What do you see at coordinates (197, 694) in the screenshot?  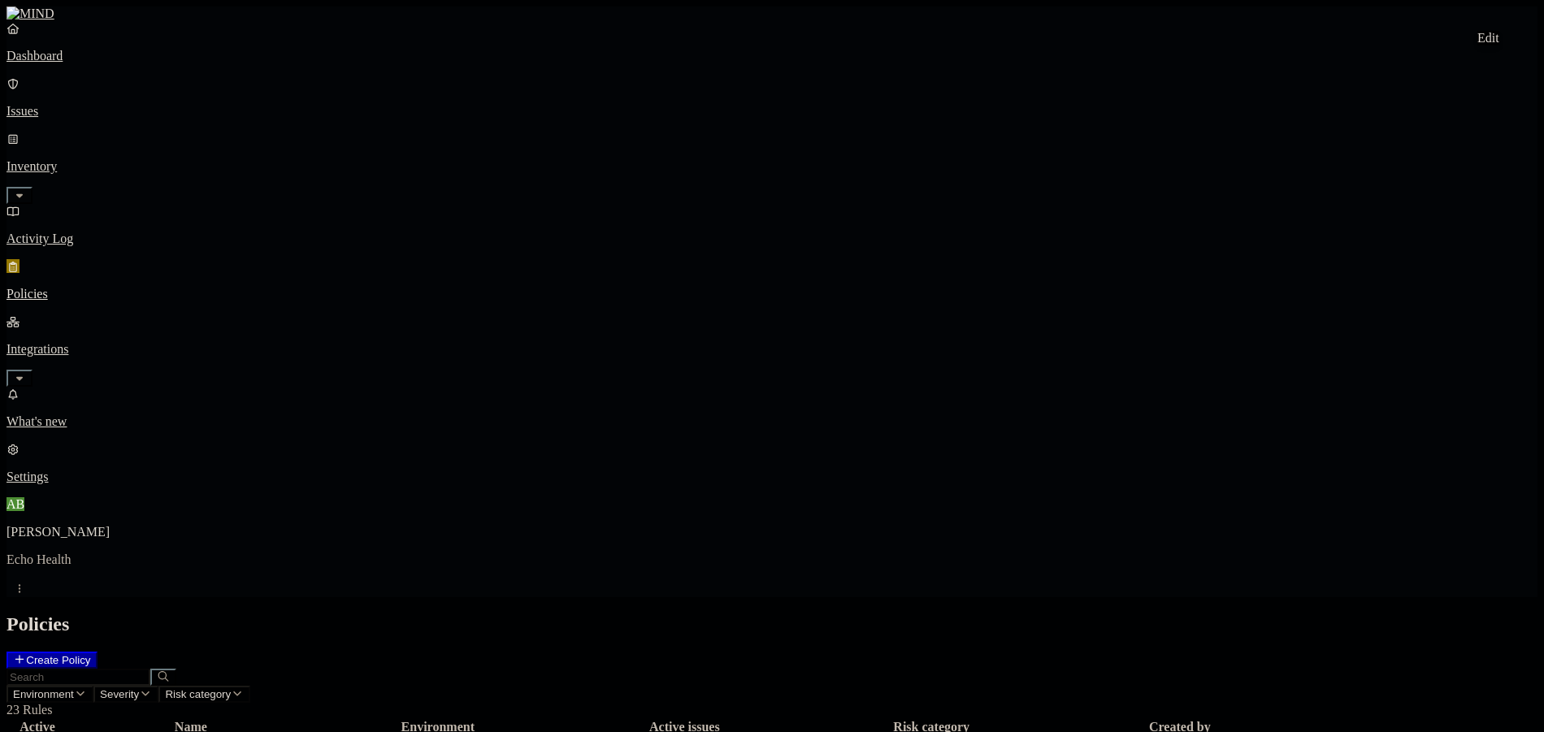 I see `span: Risk category` at bounding box center [197, 694].